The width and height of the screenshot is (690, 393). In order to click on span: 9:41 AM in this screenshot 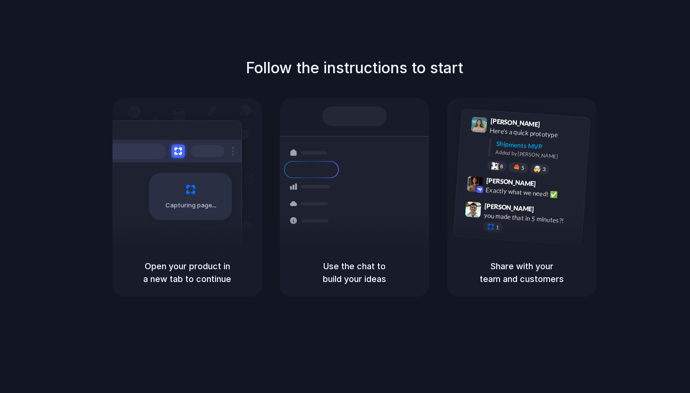, I will do `click(553, 126)`.